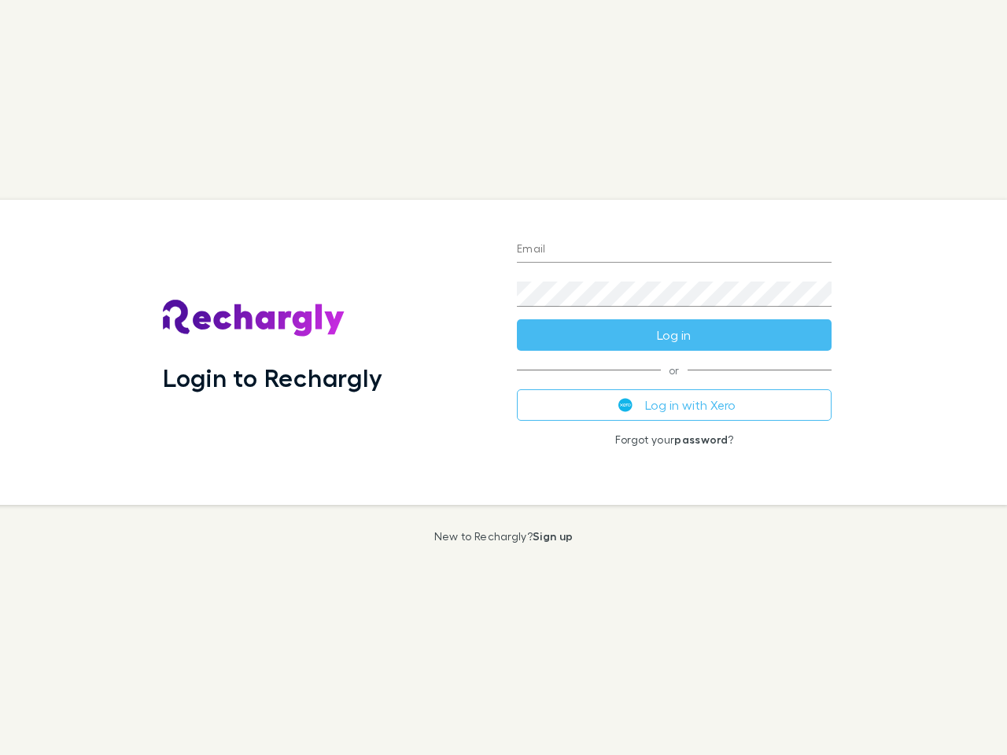 This screenshot has height=755, width=1007. I want to click on a: password, so click(701, 439).